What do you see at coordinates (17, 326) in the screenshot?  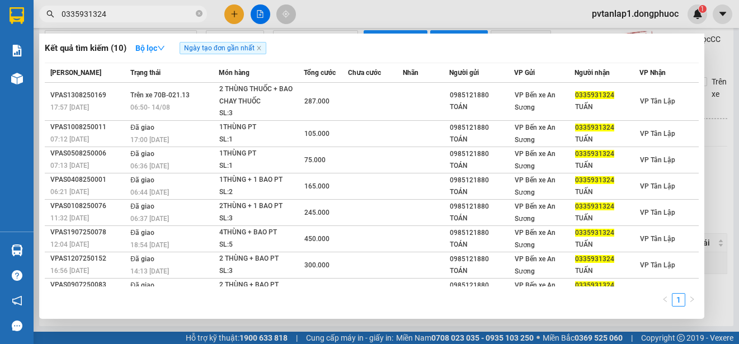 I see `span: message` at bounding box center [17, 326].